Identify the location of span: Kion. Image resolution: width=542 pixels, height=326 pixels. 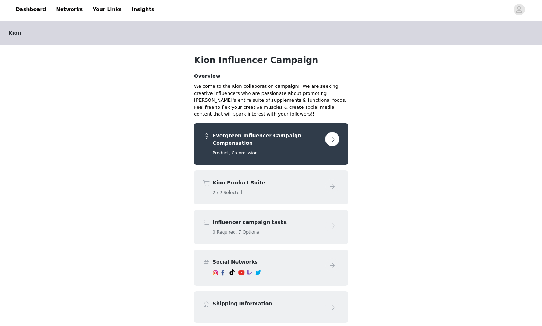
(15, 33).